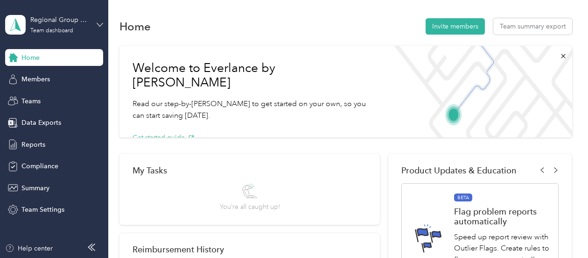  What do you see at coordinates (178, 249) in the screenshot?
I see `h2: Reimbursement History` at bounding box center [178, 249].